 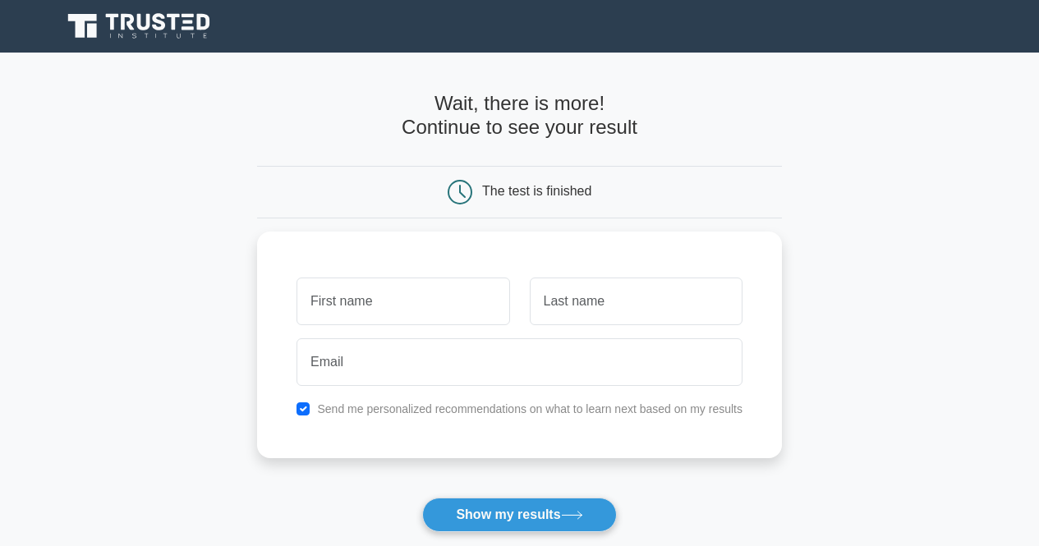 What do you see at coordinates (402, 301) in the screenshot?
I see `input: First name` at bounding box center [402, 301].